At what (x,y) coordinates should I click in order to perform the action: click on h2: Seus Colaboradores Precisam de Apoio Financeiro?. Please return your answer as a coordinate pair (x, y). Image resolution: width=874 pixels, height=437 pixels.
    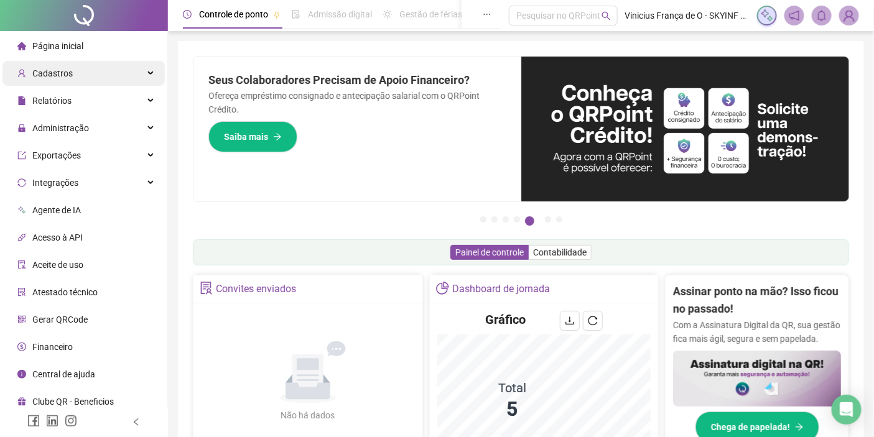
    Looking at the image, I should click on (357, 80).